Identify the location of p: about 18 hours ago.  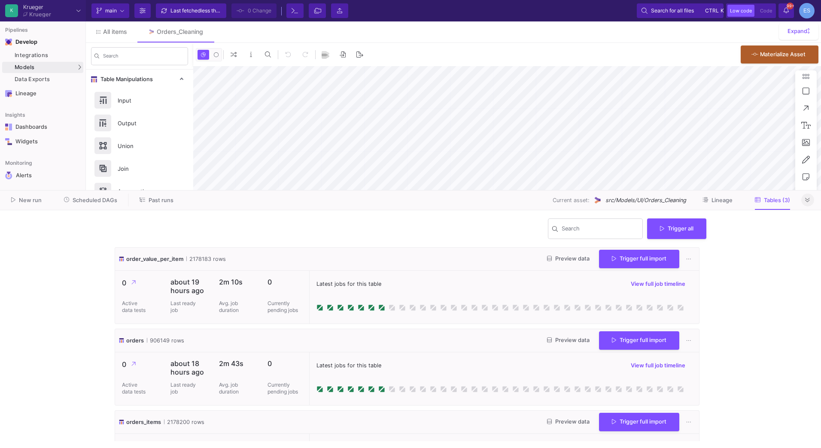
(188, 368).